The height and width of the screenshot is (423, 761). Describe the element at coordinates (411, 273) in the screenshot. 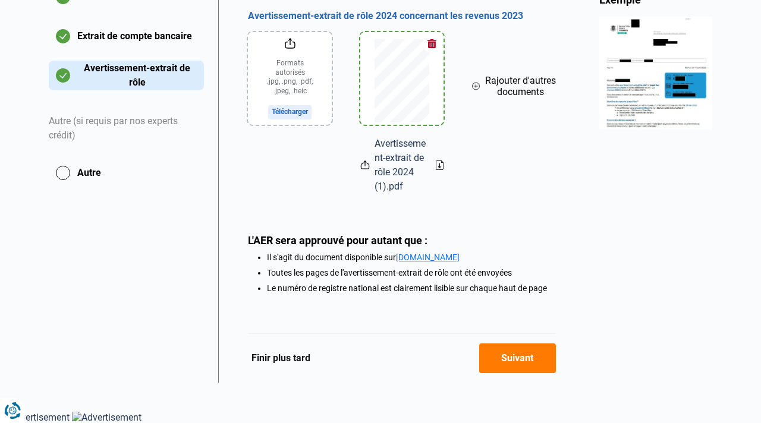

I see `li: Toutes les pages de l'avertissement-extrait de rôle ont été envoyées` at that location.